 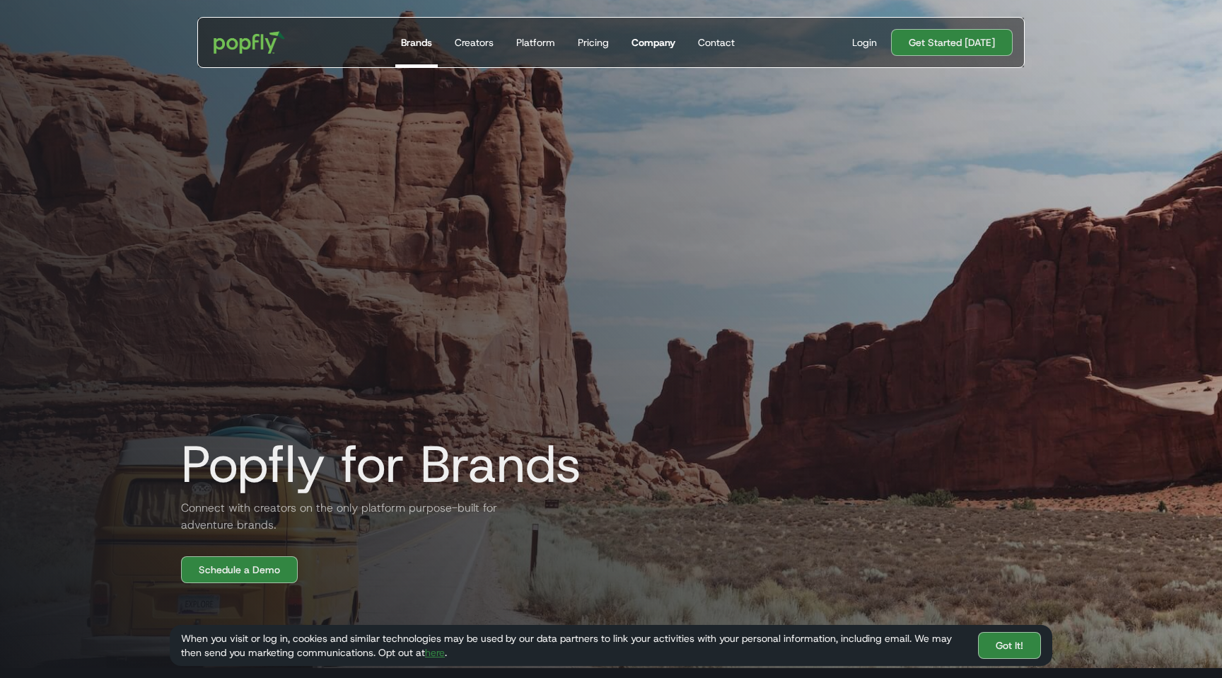 What do you see at coordinates (535, 42) in the screenshot?
I see `div: Platform` at bounding box center [535, 42].